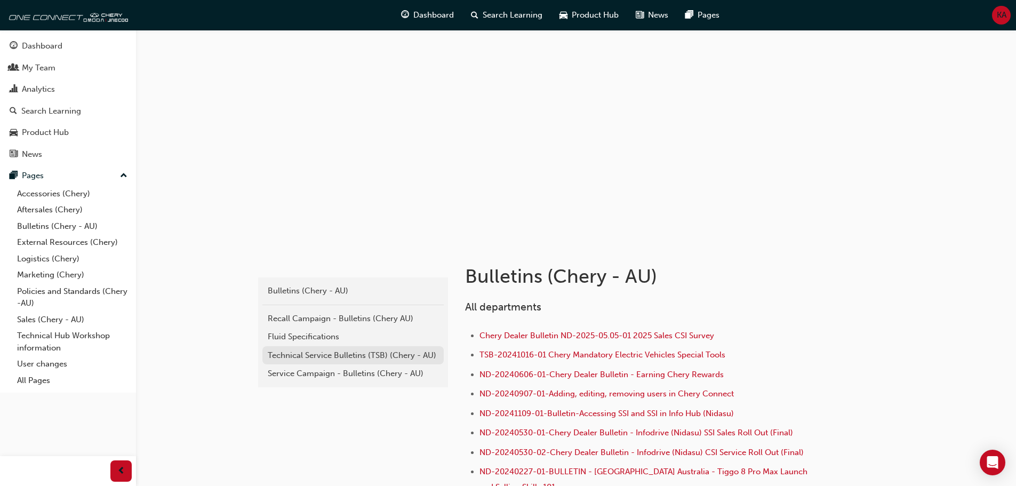  I want to click on span: Product Hub, so click(595, 15).